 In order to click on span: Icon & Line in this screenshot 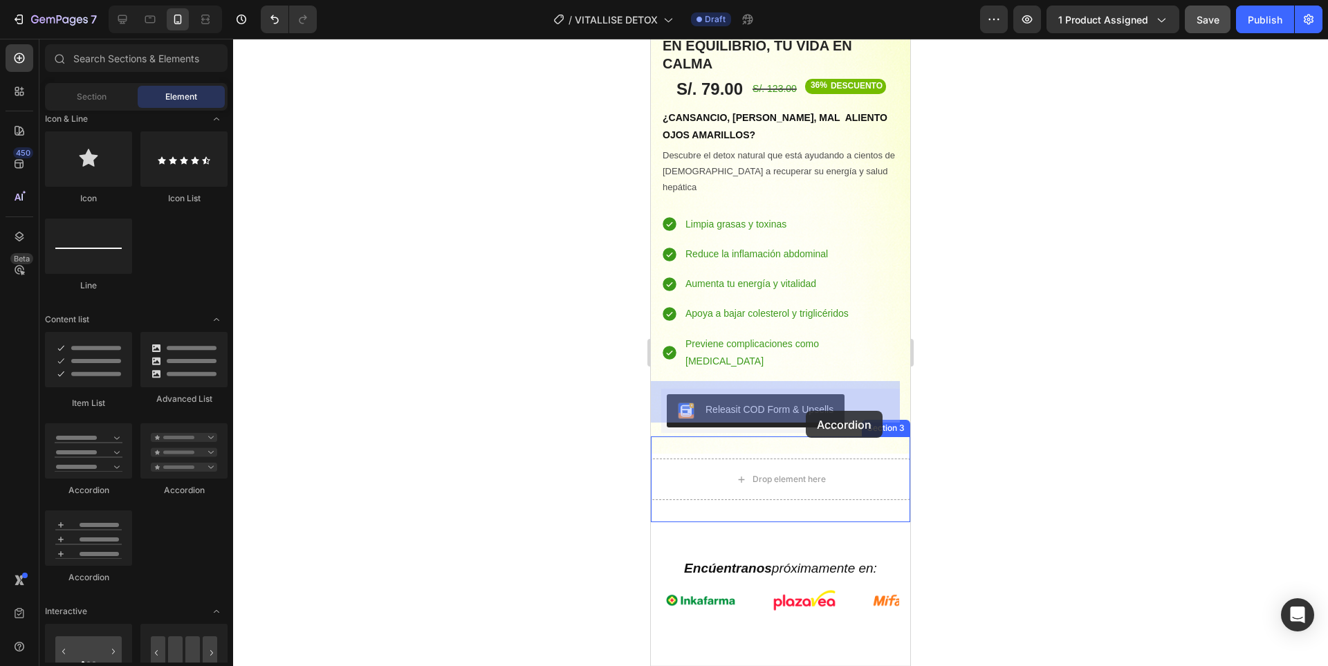, I will do `click(66, 119)`.